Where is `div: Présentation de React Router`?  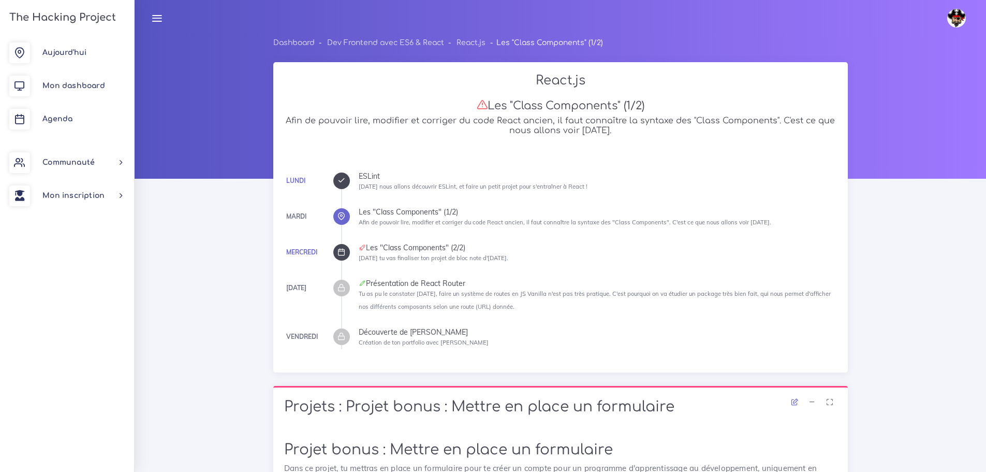 div: Présentation de React Router is located at coordinates (598, 283).